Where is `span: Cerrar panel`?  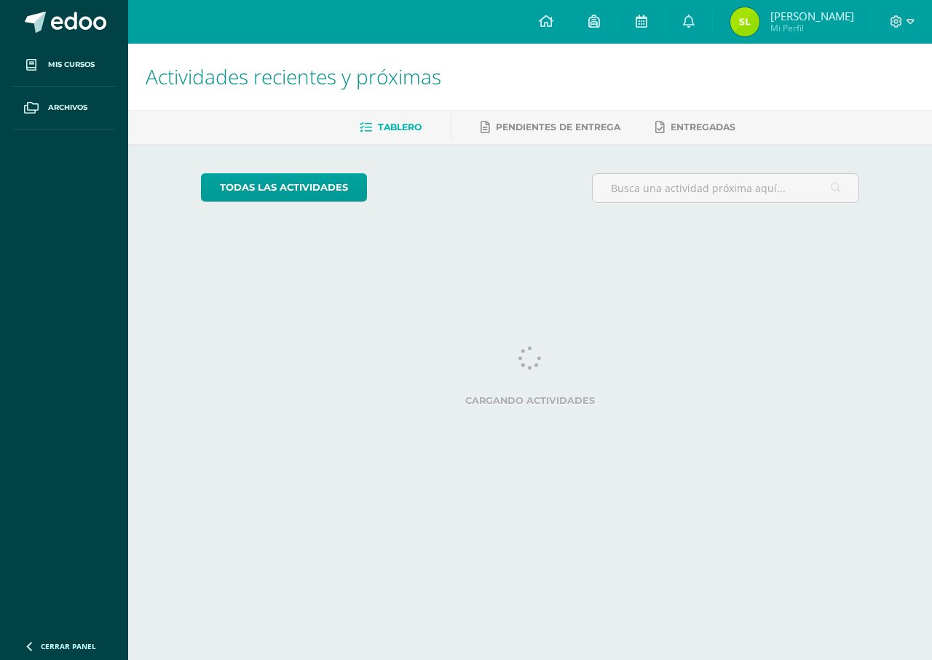
span: Cerrar panel is located at coordinates (68, 646).